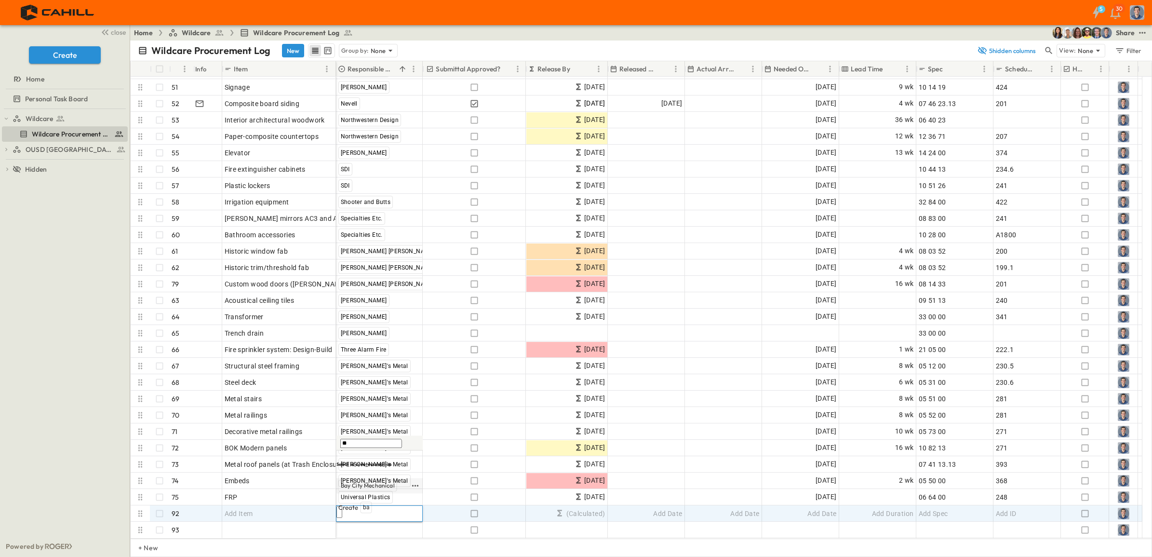 The width and height of the screenshot is (1152, 557). What do you see at coordinates (1007, 51) in the screenshot?
I see `button: 5hidden columns` at bounding box center [1007, 51].